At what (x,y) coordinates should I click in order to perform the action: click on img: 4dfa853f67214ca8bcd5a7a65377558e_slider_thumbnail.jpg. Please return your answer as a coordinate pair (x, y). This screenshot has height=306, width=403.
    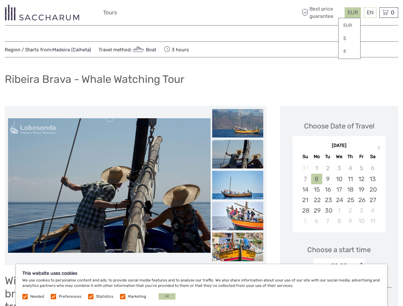
    Looking at the image, I should click on (237, 185).